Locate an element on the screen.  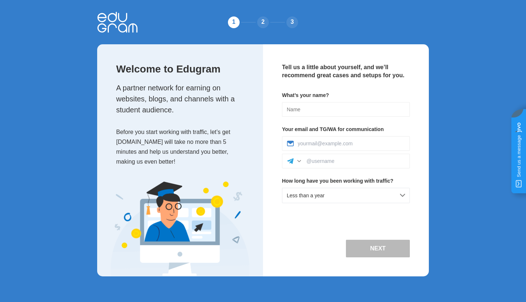
input: yourmail@example.com is located at coordinates (352, 143).